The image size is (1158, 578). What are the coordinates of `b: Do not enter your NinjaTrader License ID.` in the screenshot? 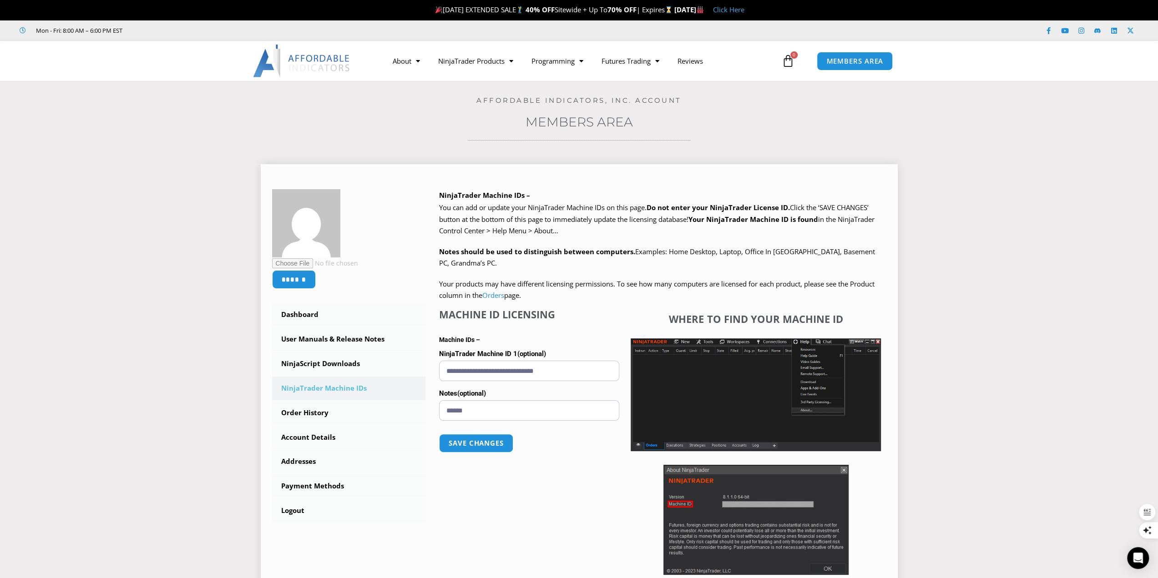 It's located at (718, 207).